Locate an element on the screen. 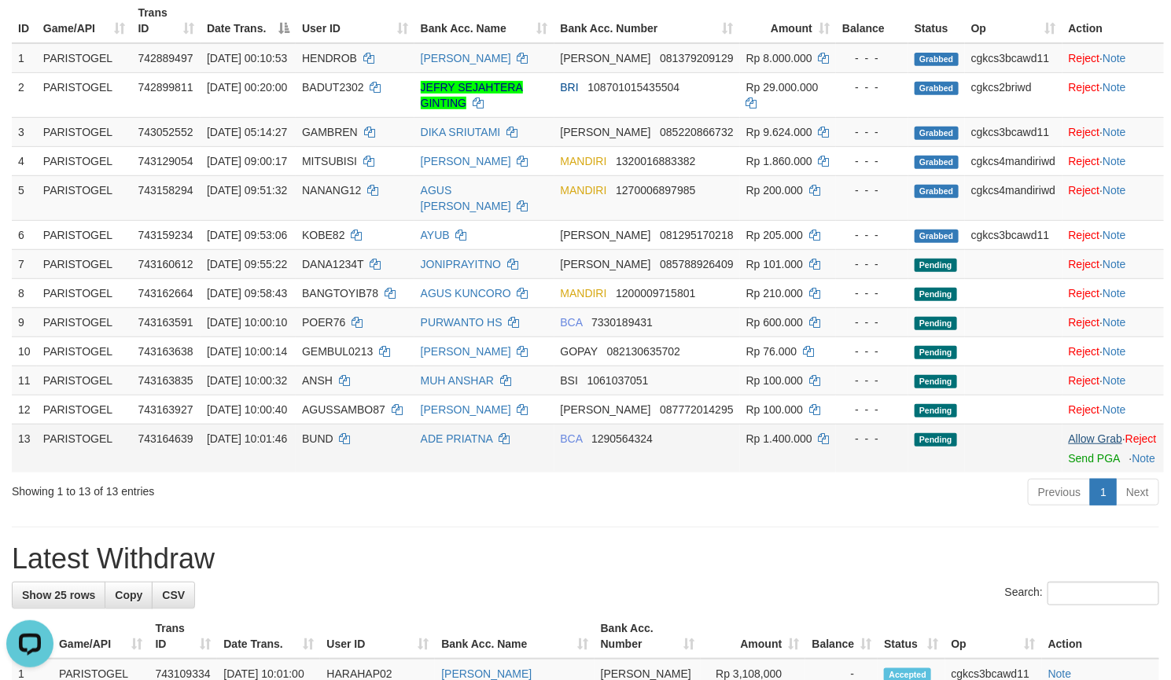 The height and width of the screenshot is (680, 1171). span: Copy 1290564324 to clipboard is located at coordinates (622, 439).